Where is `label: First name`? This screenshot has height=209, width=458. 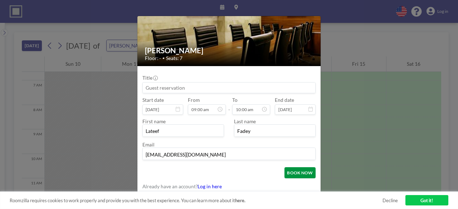
label: First name is located at coordinates (154, 121).